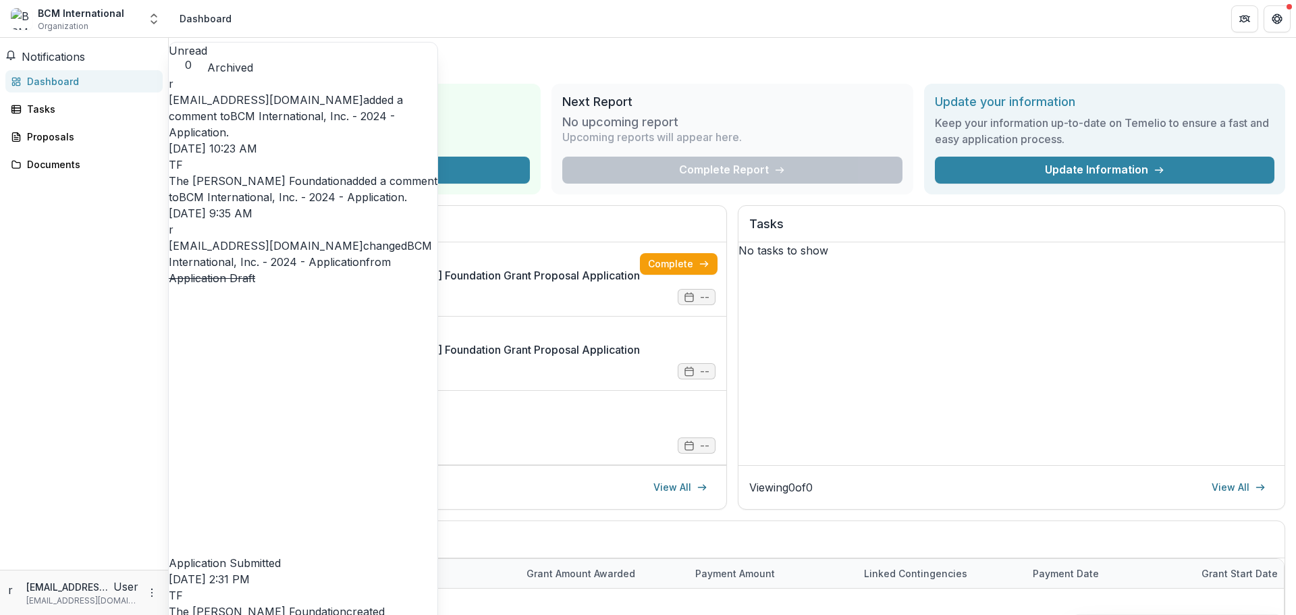 This screenshot has width=1296, height=615. What do you see at coordinates (1011, 250) in the screenshot?
I see `p: No tasks to show` at bounding box center [1011, 250].